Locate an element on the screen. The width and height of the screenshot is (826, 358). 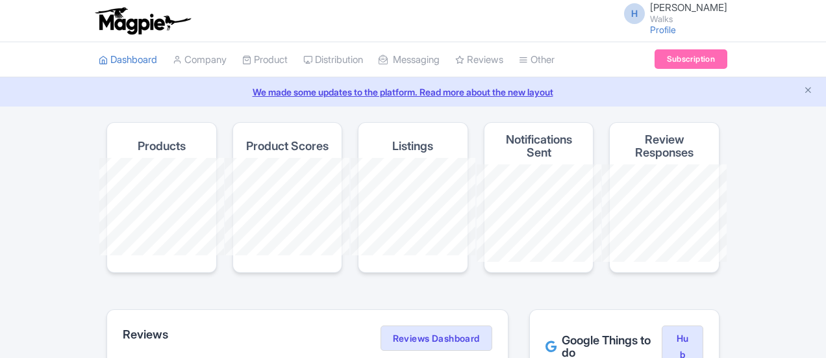
a: Company is located at coordinates (199, 60).